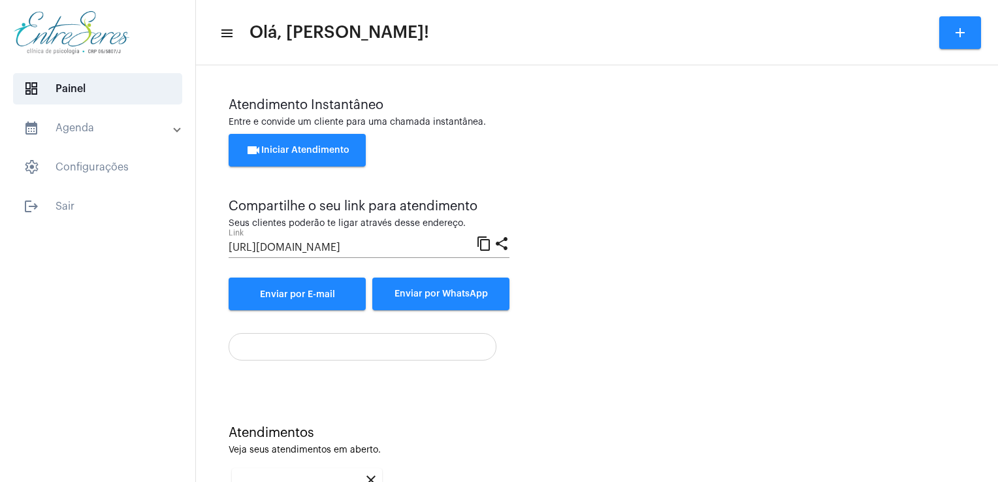  I want to click on span: Painel, so click(97, 89).